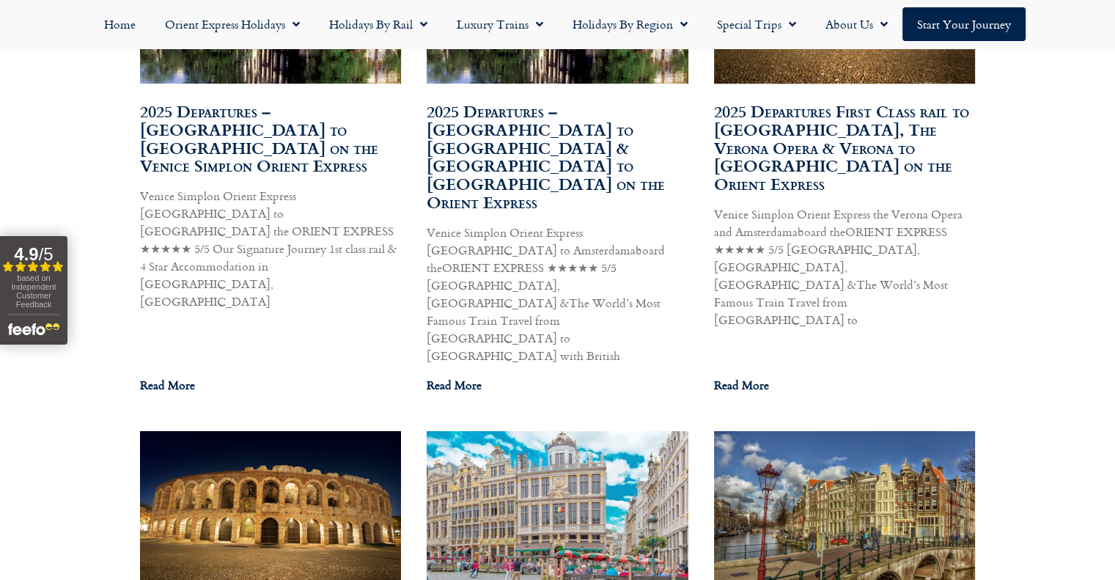  What do you see at coordinates (856, 24) in the screenshot?
I see `a: About Us` at bounding box center [856, 24].